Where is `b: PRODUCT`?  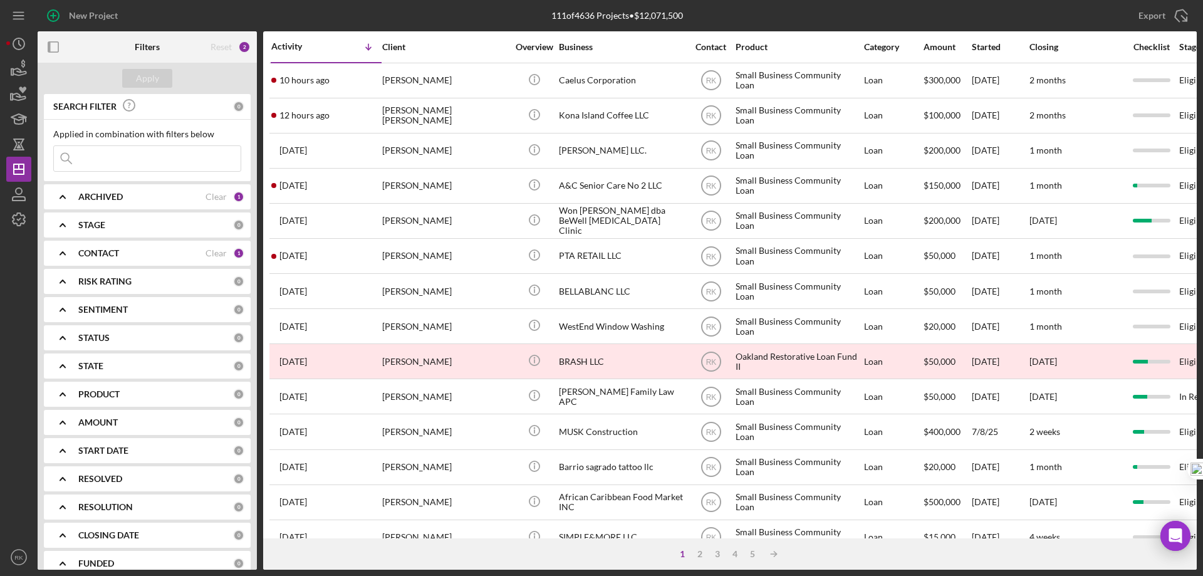 b: PRODUCT is located at coordinates (99, 394).